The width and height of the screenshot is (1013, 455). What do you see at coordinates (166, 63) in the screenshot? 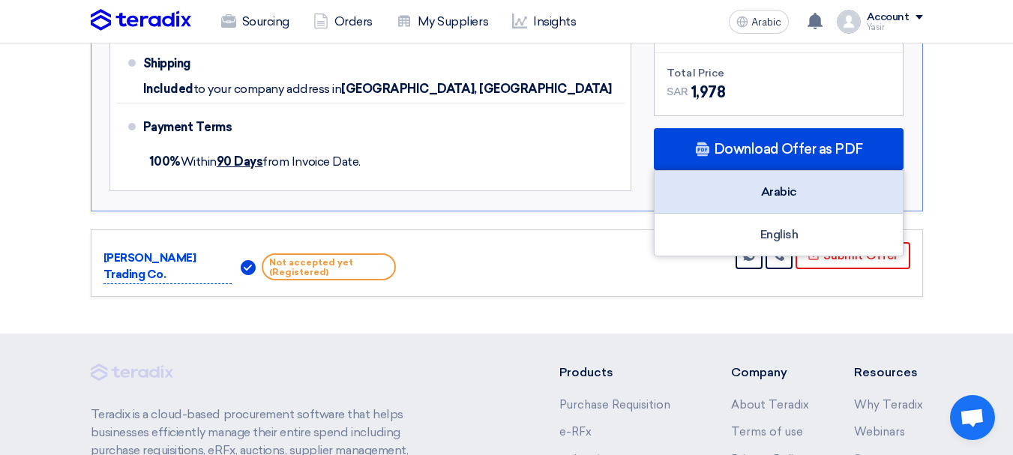
I see `font: Shipping` at bounding box center [166, 63].